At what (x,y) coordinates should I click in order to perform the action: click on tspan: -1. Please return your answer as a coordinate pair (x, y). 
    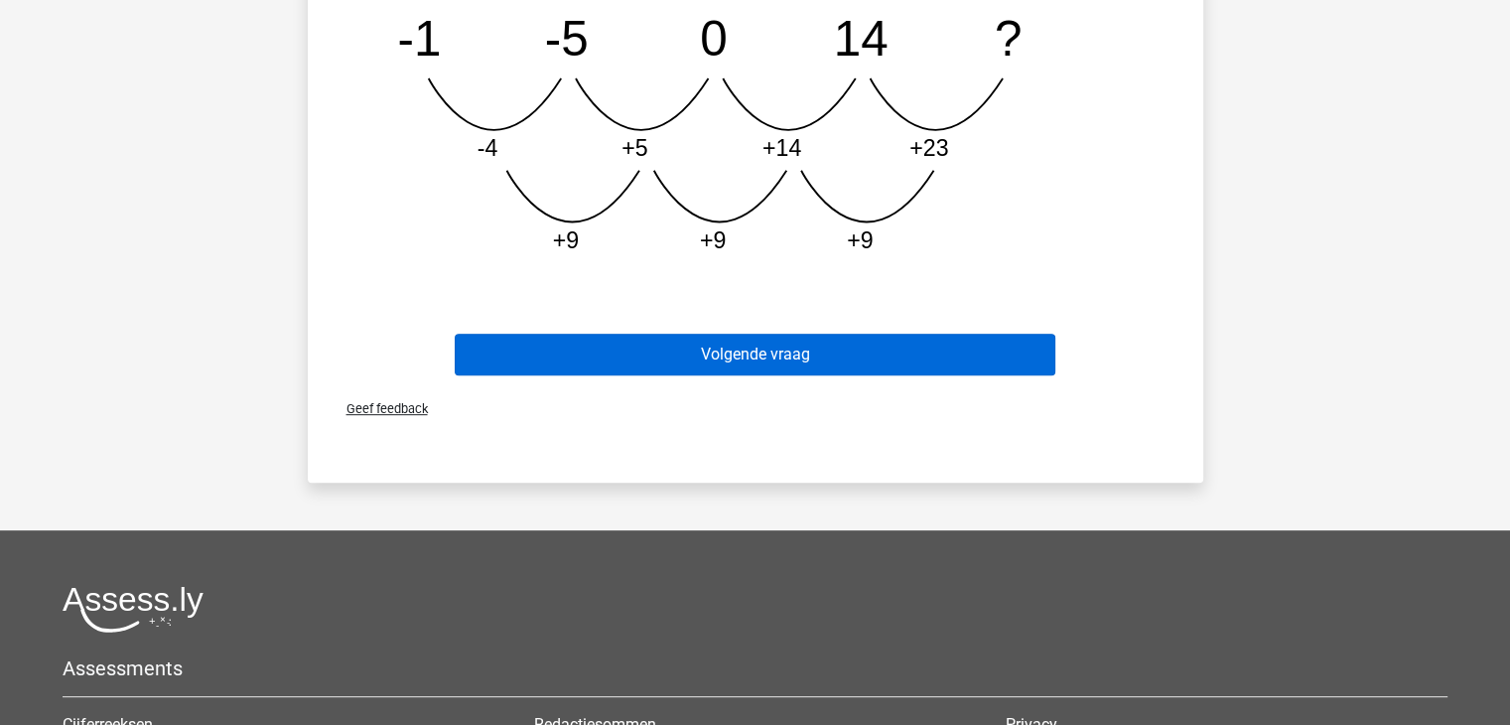
    Looking at the image, I should click on (419, 38).